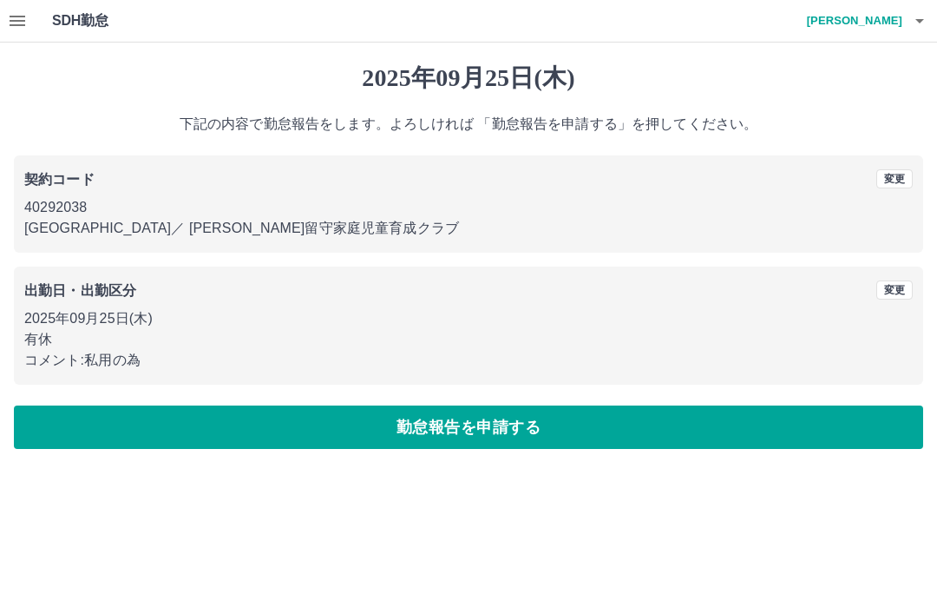 The height and width of the screenshot is (614, 937). I want to click on p: コメント: 私用の為, so click(469, 360).